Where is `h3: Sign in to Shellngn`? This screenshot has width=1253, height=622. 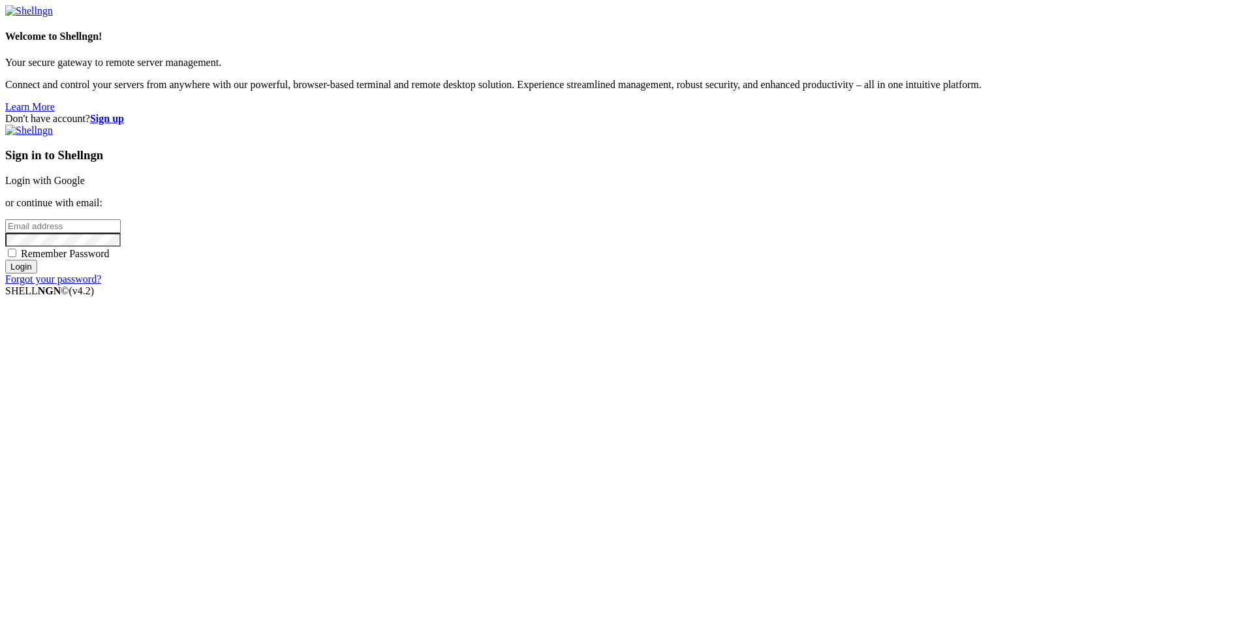 h3: Sign in to Shellngn is located at coordinates (626, 155).